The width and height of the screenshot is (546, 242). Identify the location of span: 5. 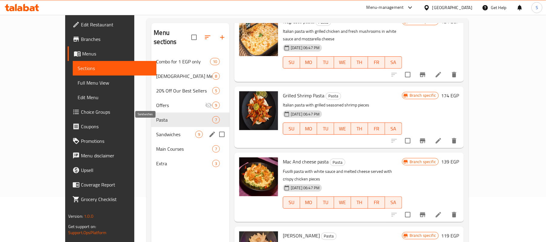
(216, 91).